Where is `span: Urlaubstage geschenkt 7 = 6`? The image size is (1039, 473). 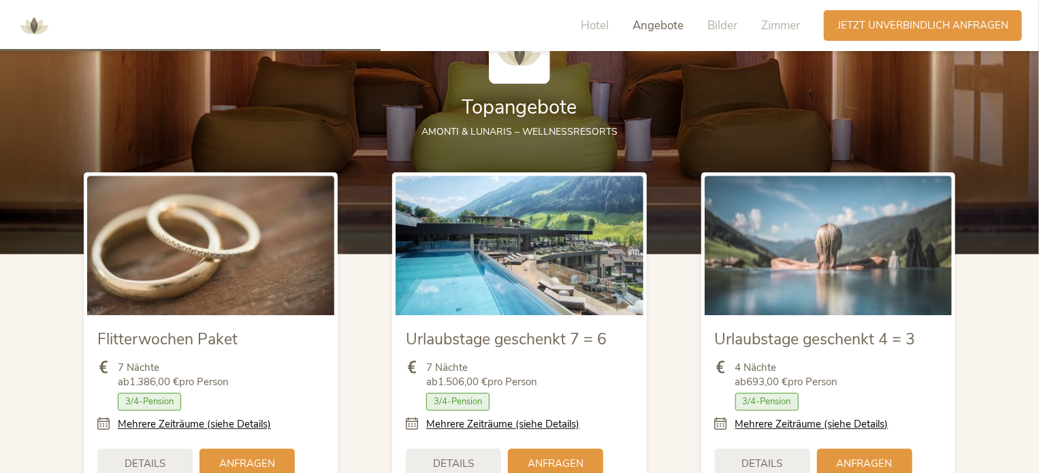 span: Urlaubstage geschenkt 7 = 6 is located at coordinates (506, 339).